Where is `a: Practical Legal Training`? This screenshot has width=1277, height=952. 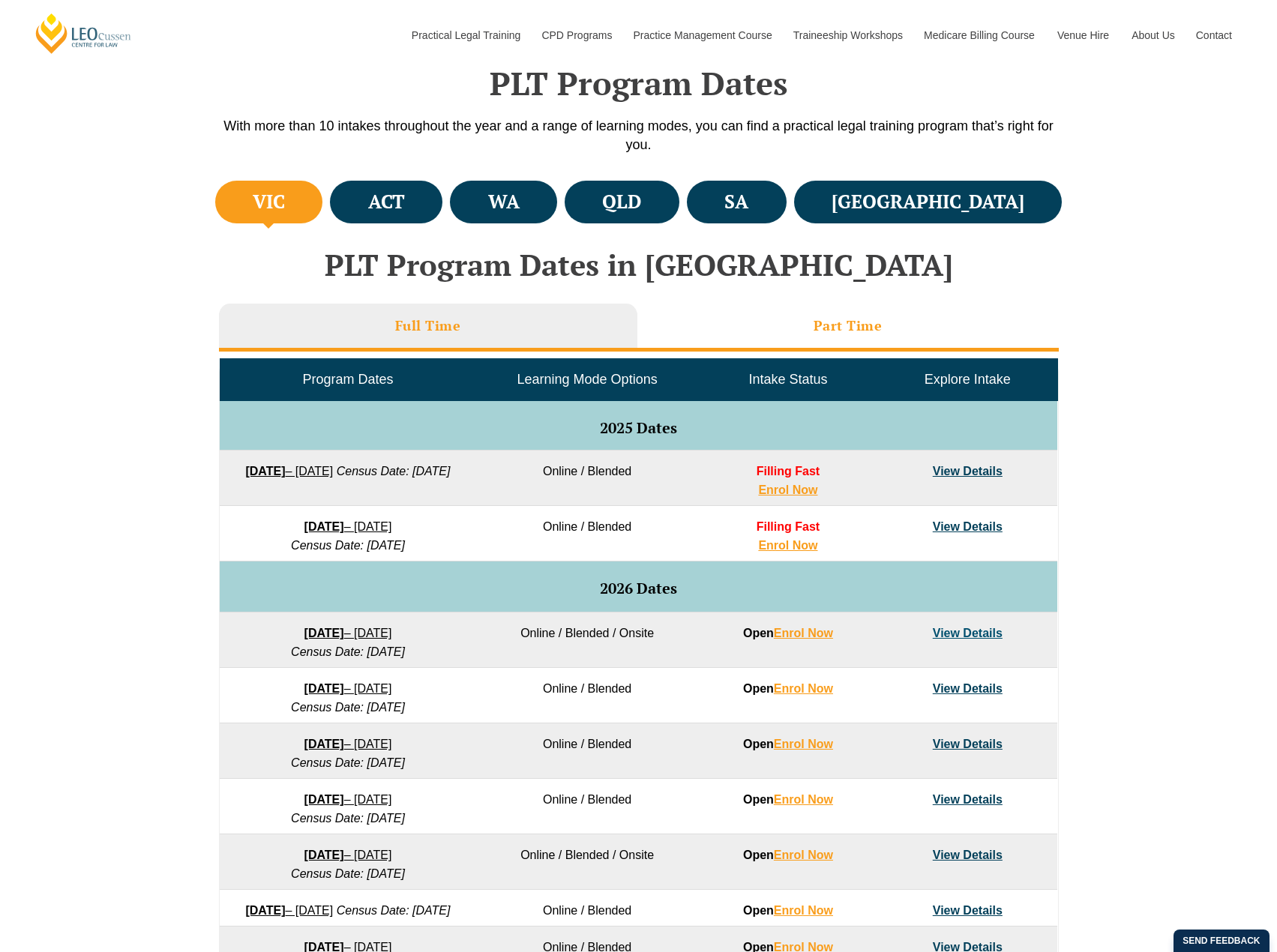 a: Practical Legal Training is located at coordinates (466, 35).